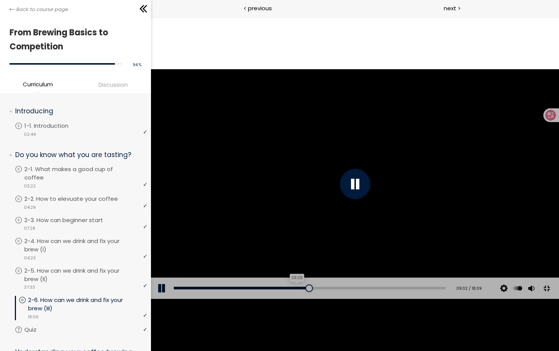  What do you see at coordinates (30, 207) in the screenshot?
I see `span: 04:29` at bounding box center [30, 207].